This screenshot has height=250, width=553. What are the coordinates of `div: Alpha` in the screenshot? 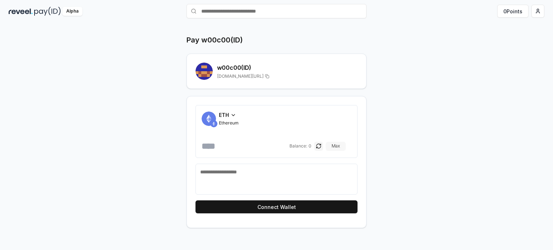 It's located at (72, 11).